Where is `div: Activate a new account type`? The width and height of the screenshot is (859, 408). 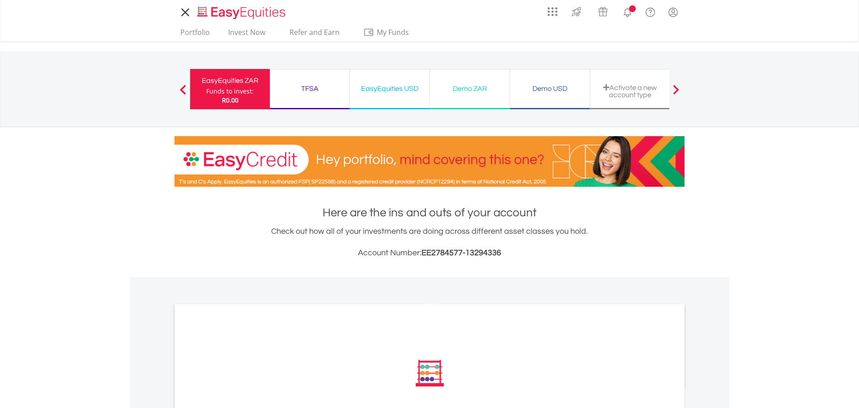 div: Activate a new account type is located at coordinates (630, 91).